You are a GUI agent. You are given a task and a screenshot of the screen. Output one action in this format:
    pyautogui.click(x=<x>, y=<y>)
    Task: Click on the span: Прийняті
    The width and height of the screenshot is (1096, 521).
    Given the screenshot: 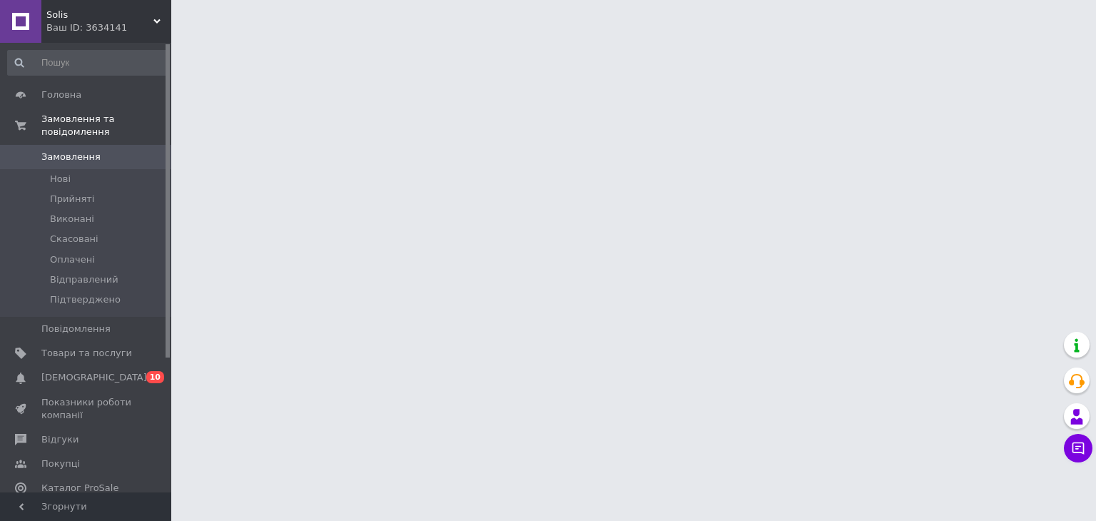 What is the action you would take?
    pyautogui.click(x=72, y=199)
    